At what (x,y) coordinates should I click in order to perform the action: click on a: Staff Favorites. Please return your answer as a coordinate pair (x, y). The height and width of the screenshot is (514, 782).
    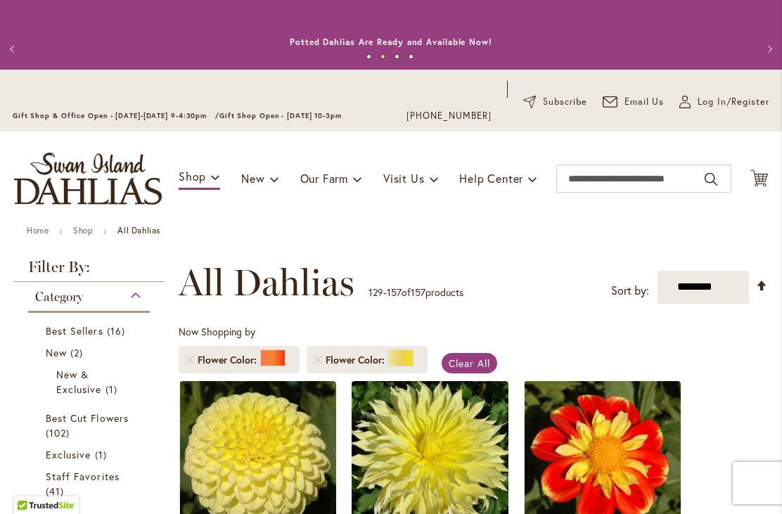
    Looking at the image, I should click on (91, 484).